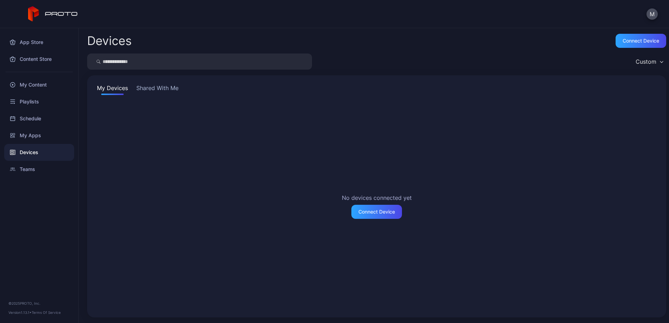  What do you see at coordinates (39, 169) in the screenshot?
I see `div: Teams` at bounding box center [39, 169].